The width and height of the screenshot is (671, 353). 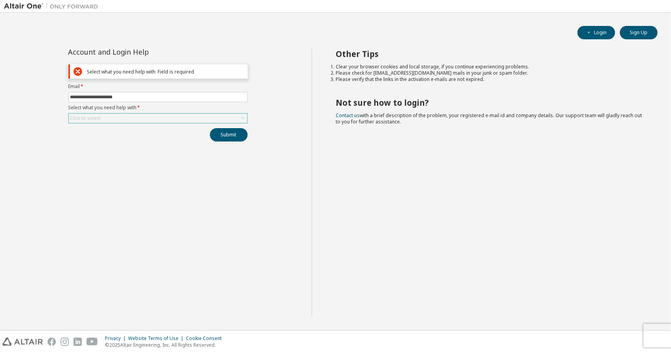 What do you see at coordinates (206, 338) in the screenshot?
I see `div: Cookie Consent` at bounding box center [206, 338].